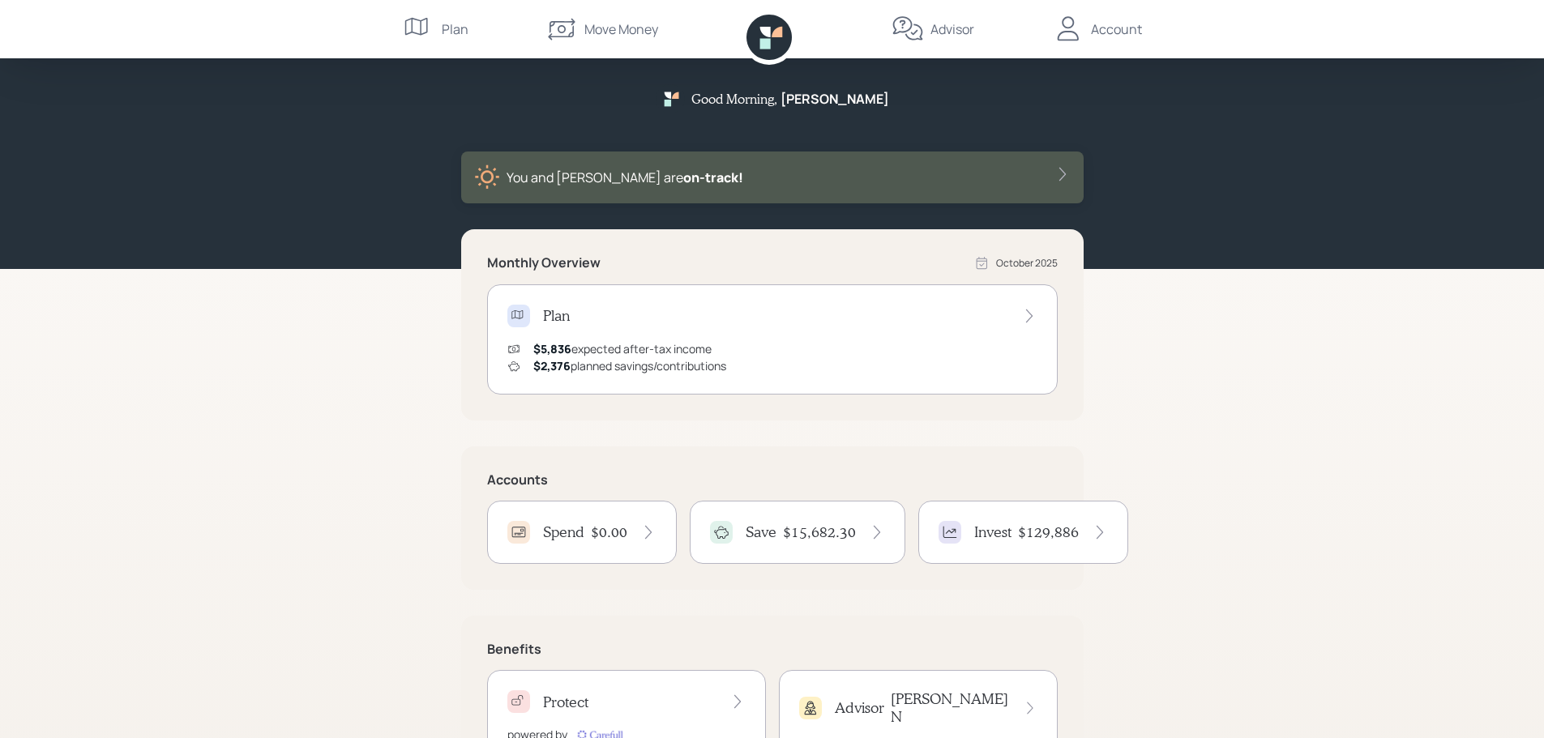  Describe the element at coordinates (1116, 29) in the screenshot. I see `div: Account` at that location.